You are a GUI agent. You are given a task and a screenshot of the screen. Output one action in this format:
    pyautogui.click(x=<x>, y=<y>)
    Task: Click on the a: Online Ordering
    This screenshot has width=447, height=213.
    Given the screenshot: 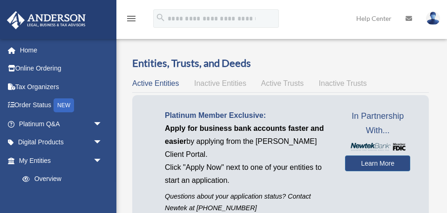 What is the action you would take?
    pyautogui.click(x=61, y=69)
    